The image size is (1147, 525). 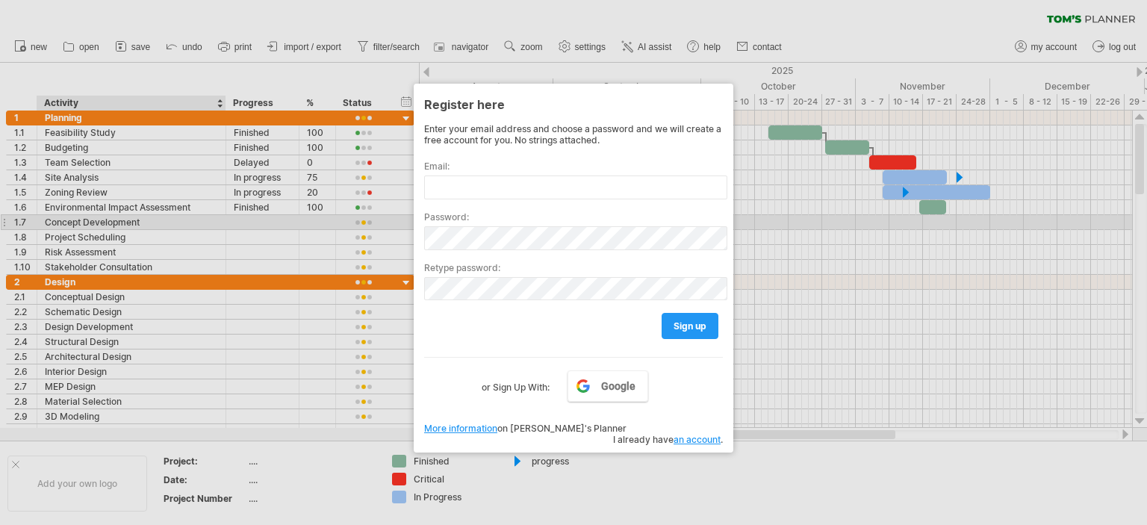 What do you see at coordinates (697, 439) in the screenshot?
I see `a: an account` at bounding box center [697, 439].